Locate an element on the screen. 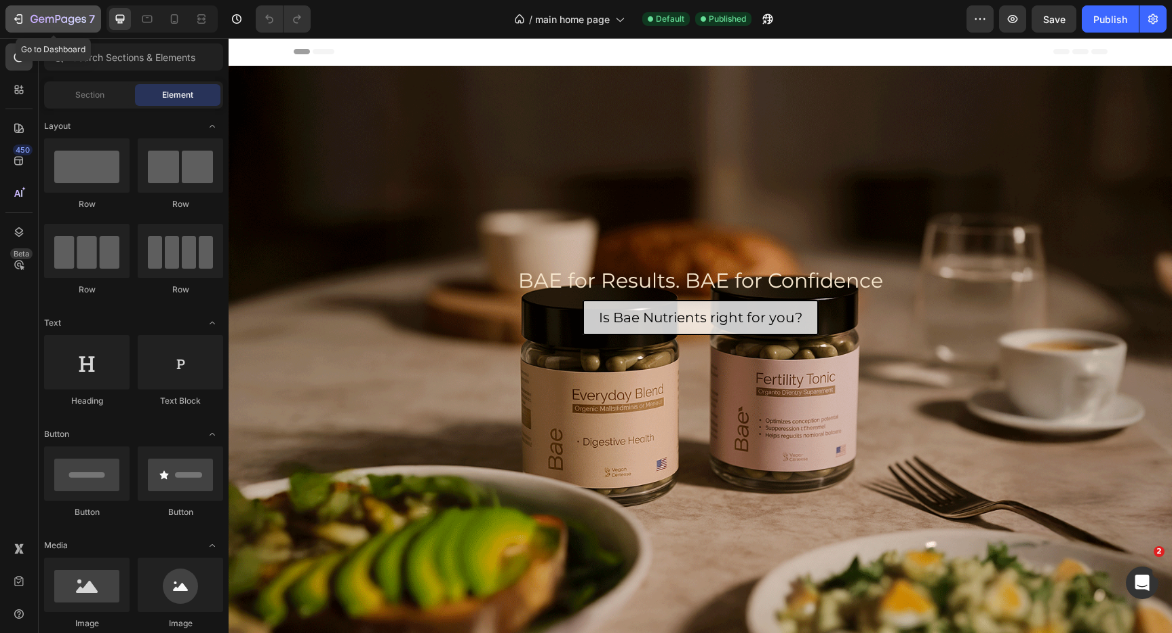 The height and width of the screenshot is (633, 1172). button: 7 is located at coordinates (53, 19).